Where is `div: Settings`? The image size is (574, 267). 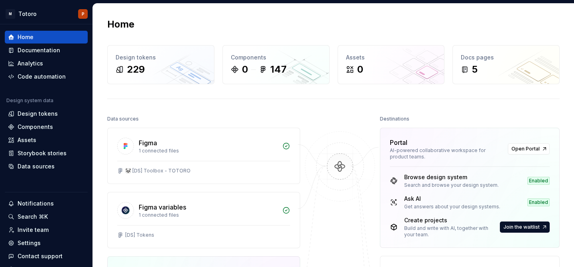 div: Settings is located at coordinates (29, 243).